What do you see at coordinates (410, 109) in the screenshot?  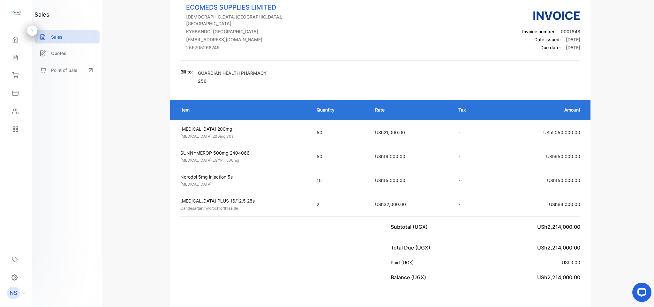 I see `p: Rate` at bounding box center [410, 109].